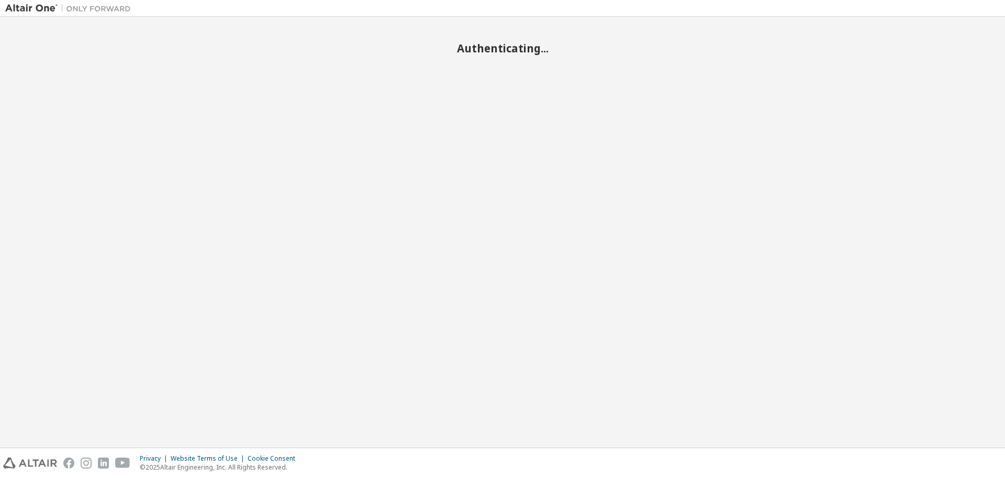  What do you see at coordinates (69, 462) in the screenshot?
I see `img: facebook.svg` at bounding box center [69, 462].